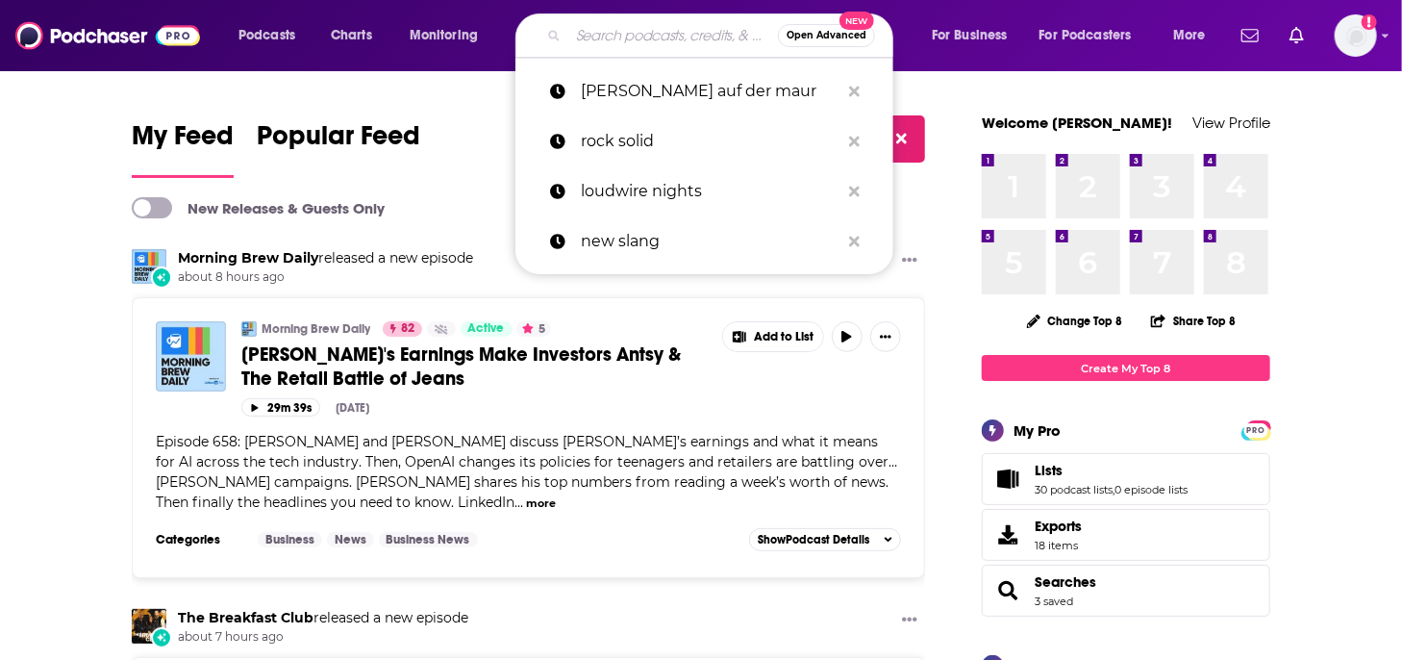  What do you see at coordinates (108, 36) in the screenshot?
I see `a: Podchaser - Follow, Share and Rate Podcasts` at bounding box center [108, 36].